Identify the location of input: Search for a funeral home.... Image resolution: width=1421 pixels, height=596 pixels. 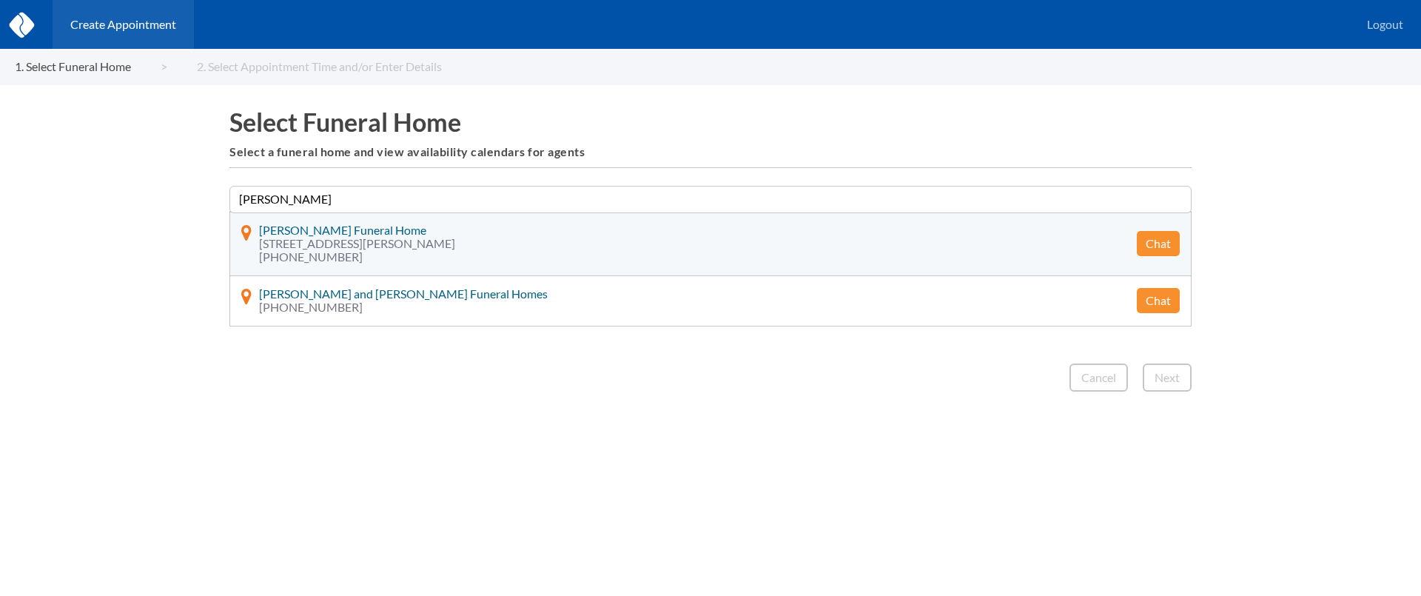
(711, 199).